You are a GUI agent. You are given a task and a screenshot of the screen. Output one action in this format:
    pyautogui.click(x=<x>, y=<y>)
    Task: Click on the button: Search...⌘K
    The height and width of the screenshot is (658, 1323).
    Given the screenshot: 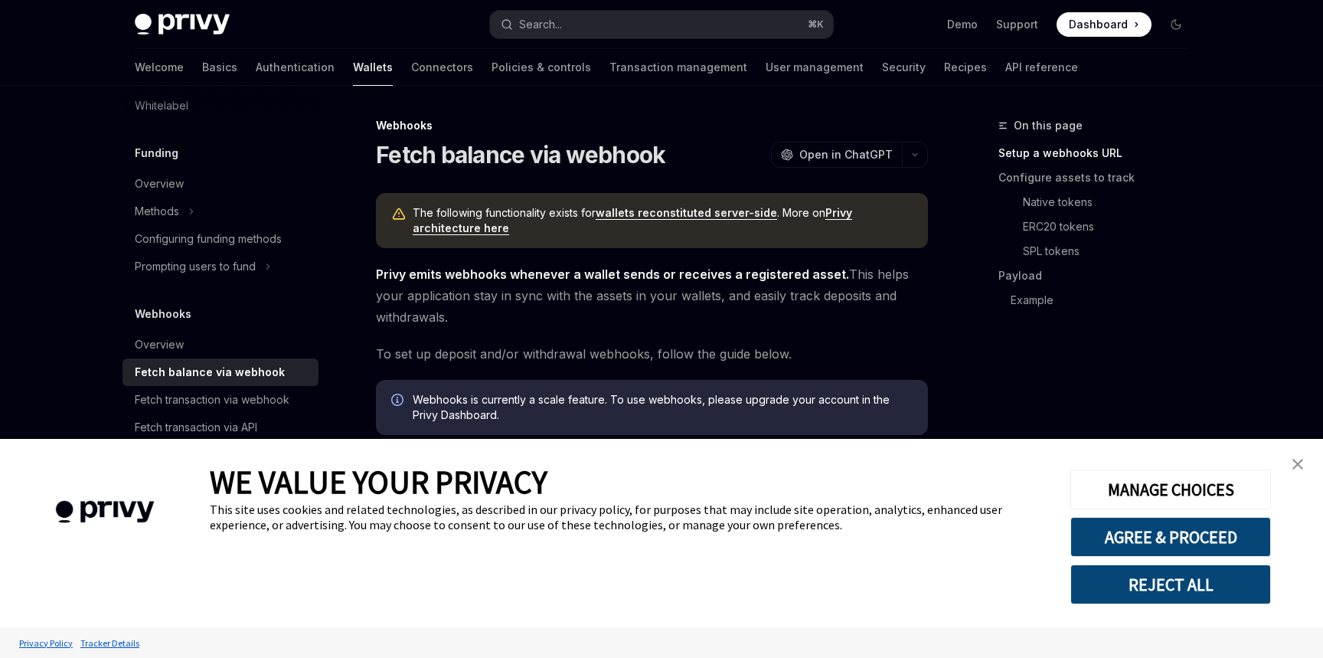 What is the action you would take?
    pyautogui.click(x=661, y=24)
    